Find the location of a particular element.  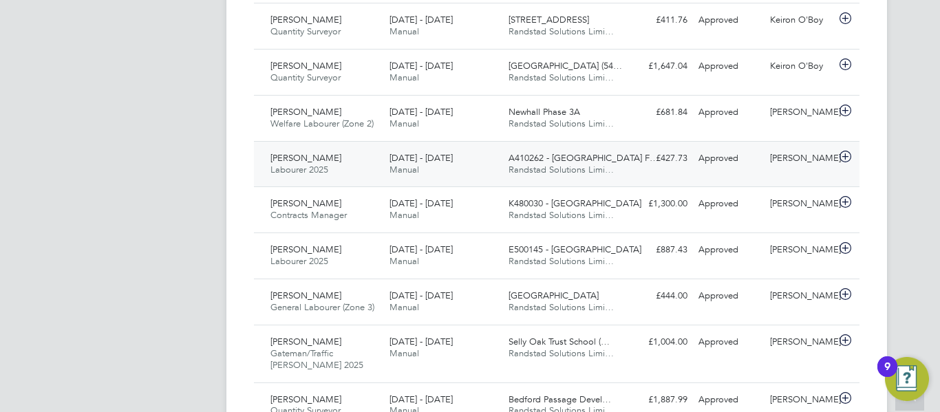

button: Open Resource Center, 9 new notifications is located at coordinates (907, 379).